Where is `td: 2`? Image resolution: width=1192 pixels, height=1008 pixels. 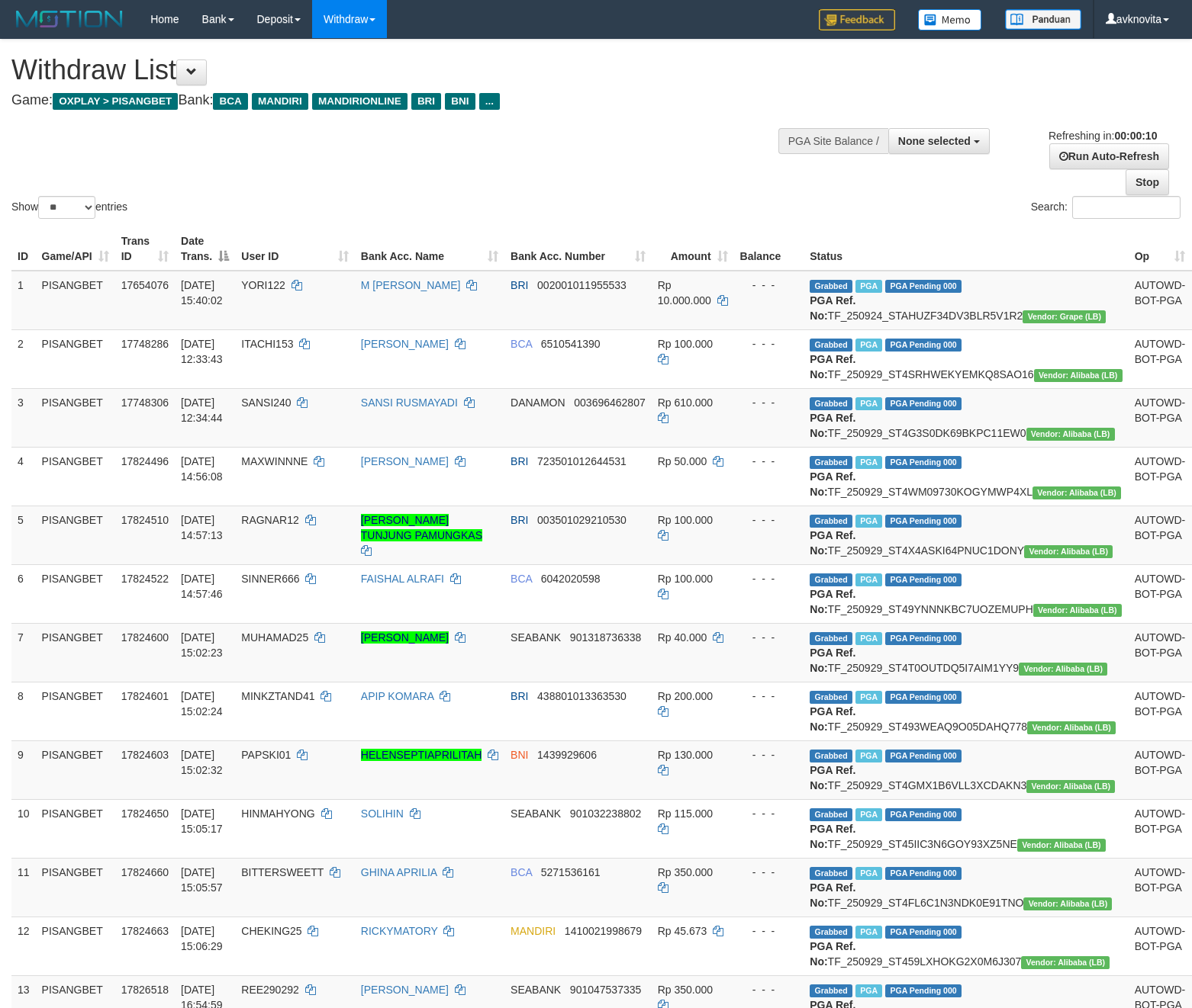 td: 2 is located at coordinates (23, 358).